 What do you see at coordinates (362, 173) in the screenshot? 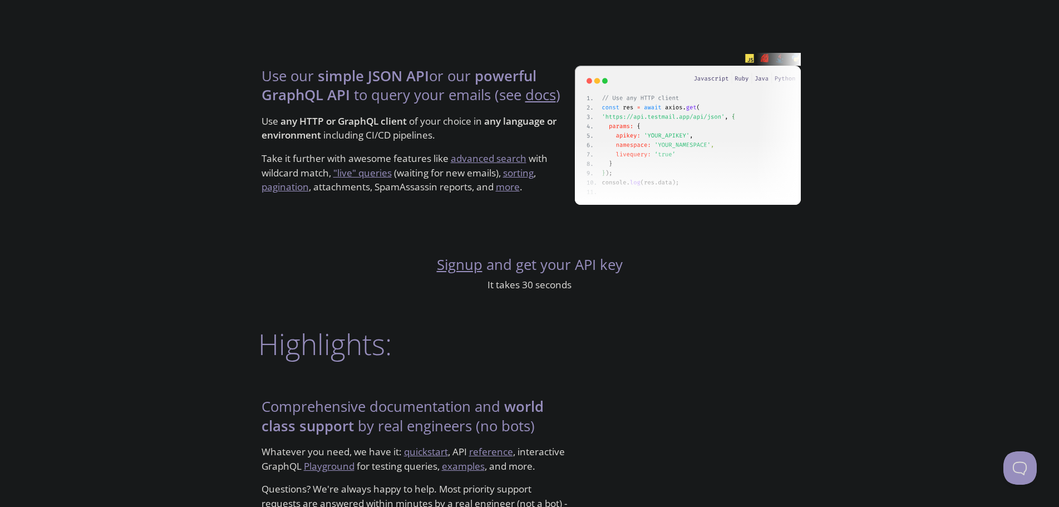
I see `a: "live" queries` at bounding box center [362, 173].